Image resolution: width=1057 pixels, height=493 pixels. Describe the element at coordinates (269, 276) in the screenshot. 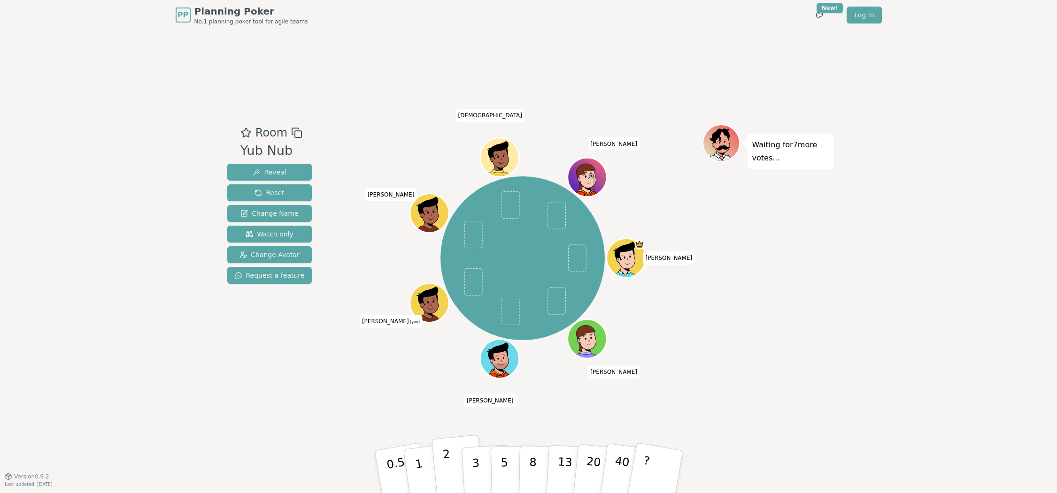

I see `span: Request a feature` at that location.